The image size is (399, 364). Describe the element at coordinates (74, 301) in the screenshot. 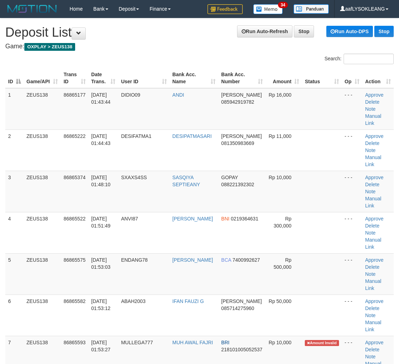

I see `span: 86865582` at that location.